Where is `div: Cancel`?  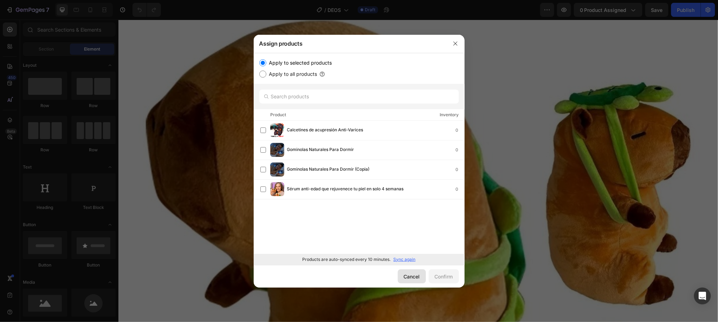 div: Cancel is located at coordinates (412, 277).